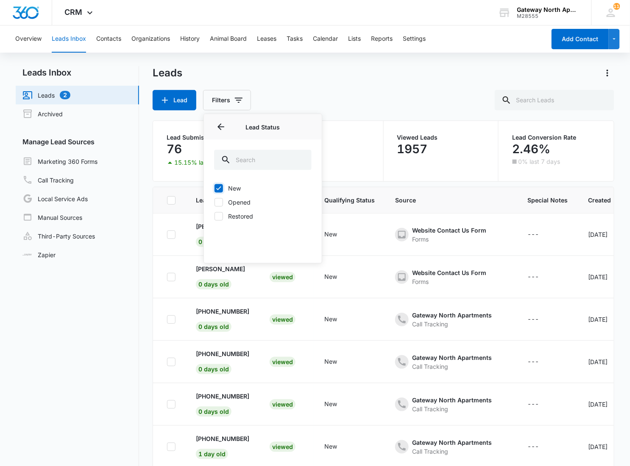 The image size is (630, 466). I want to click on button: Overview, so click(28, 39).